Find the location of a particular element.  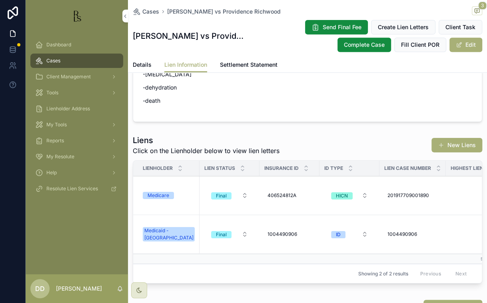

span: Click on the Lienholder below to view lien letters is located at coordinates (206, 151).